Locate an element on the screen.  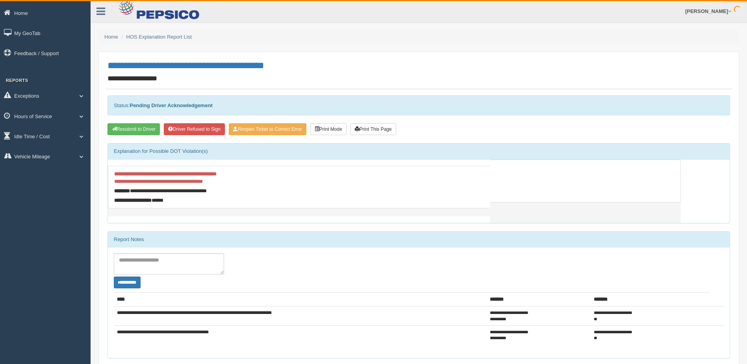
strong: Pending Driver Acknowledgement is located at coordinates (171, 105).